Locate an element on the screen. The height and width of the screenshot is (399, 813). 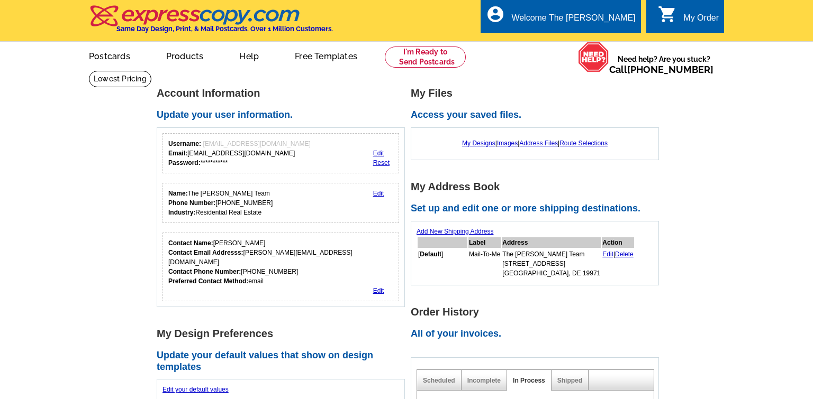
h2: Update your user information. is located at coordinates (284, 115).